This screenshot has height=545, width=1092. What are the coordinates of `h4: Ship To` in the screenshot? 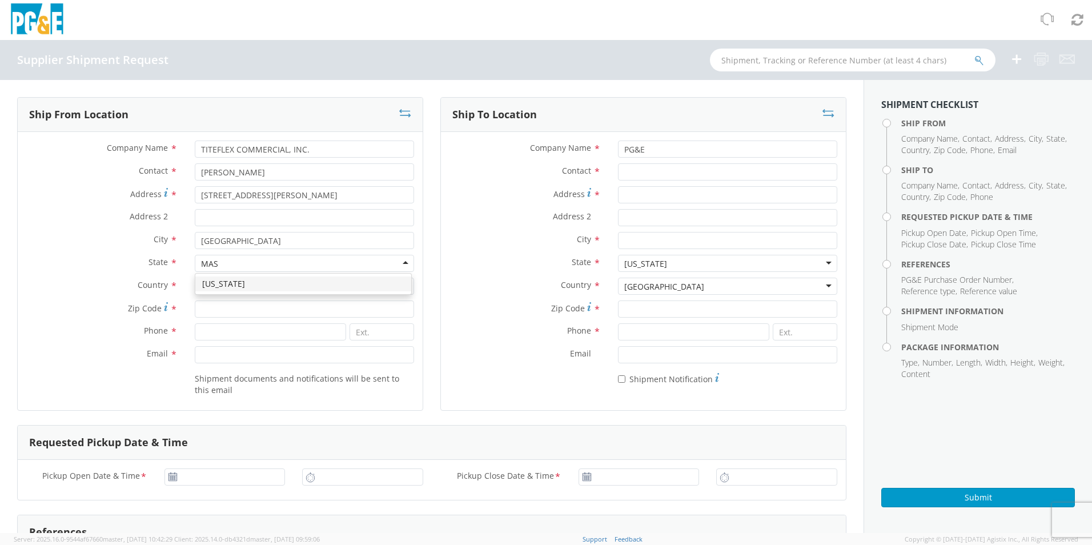 It's located at (988, 170).